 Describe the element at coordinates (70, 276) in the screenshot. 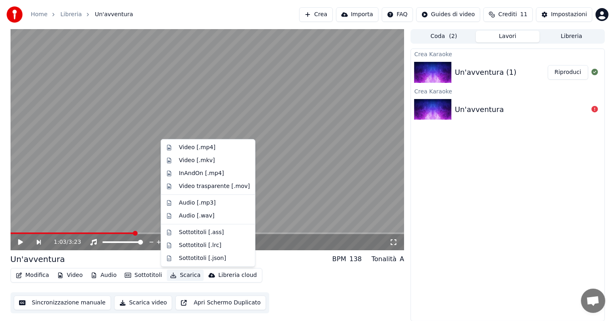

I see `button: Video` at that location.